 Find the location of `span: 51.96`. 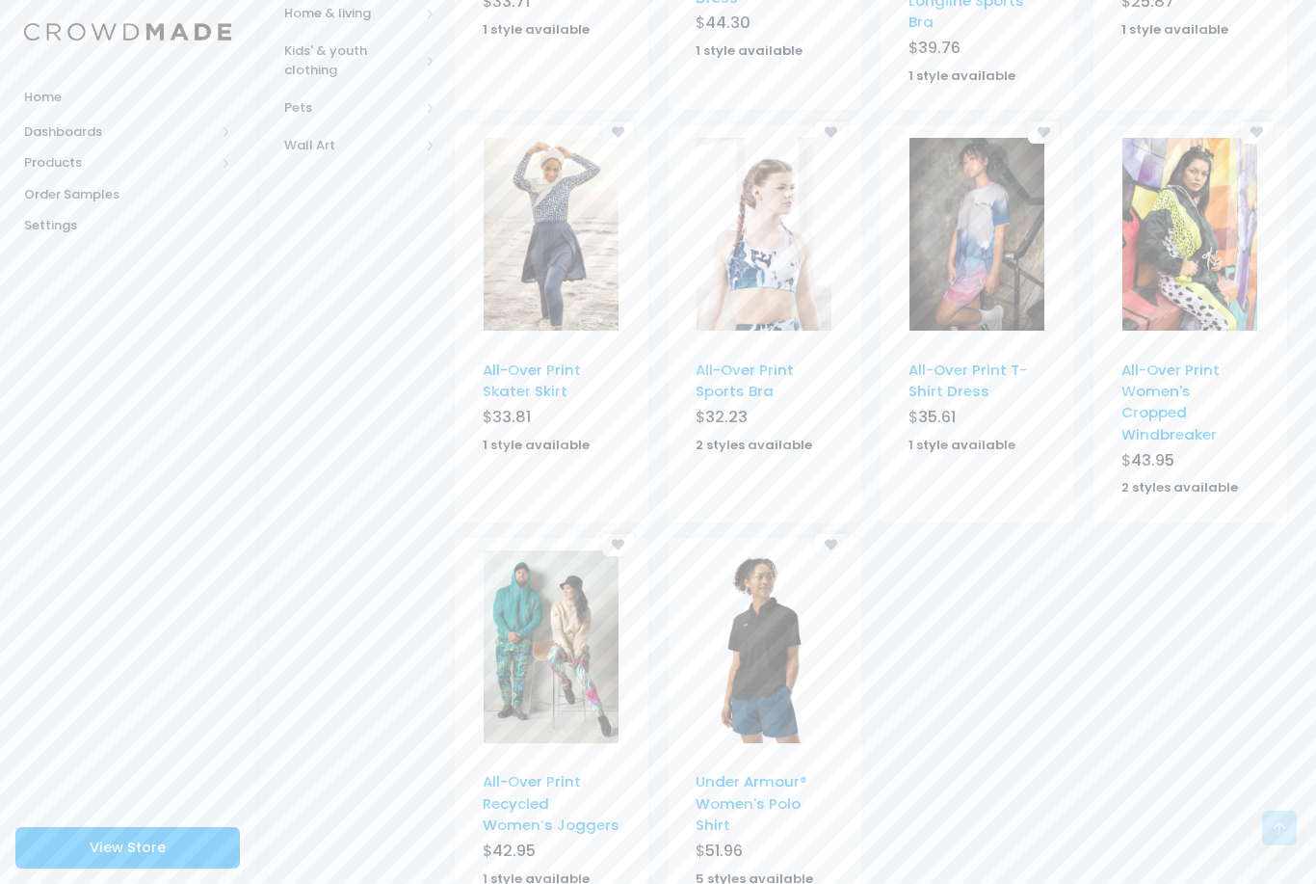

span: 51.96 is located at coordinates (724, 850).